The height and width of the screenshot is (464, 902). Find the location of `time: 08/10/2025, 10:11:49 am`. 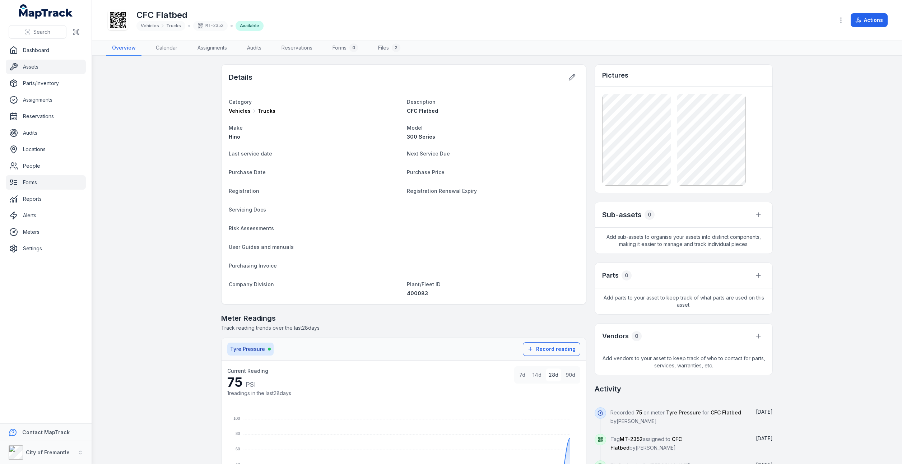

time: 08/10/2025, 10:11:49 am is located at coordinates (764, 438).